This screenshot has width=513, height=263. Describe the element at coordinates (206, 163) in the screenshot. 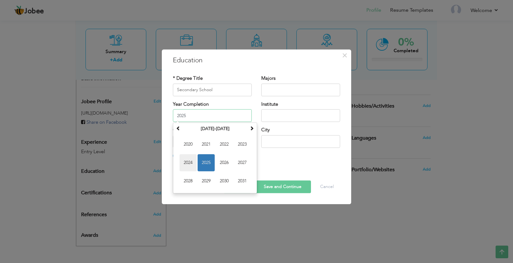

I see `span: 2025` at that location.